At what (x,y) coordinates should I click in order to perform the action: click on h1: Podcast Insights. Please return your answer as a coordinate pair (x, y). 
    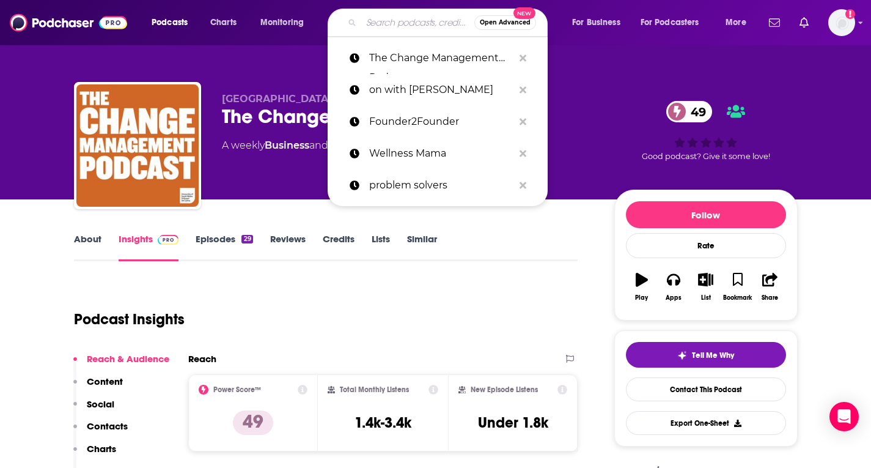
    Looking at the image, I should click on (129, 319).